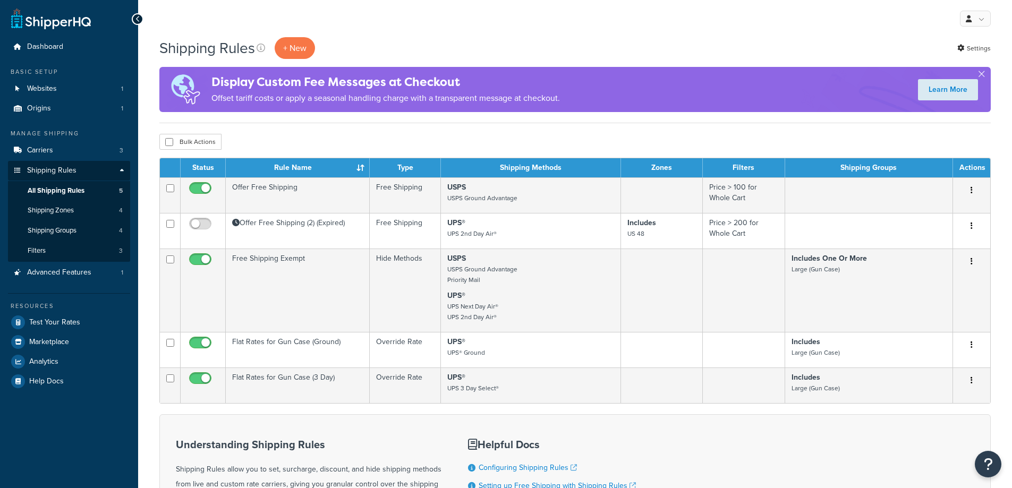 The width and height of the screenshot is (1012, 488). Describe the element at coordinates (69, 89) in the screenshot. I see `a: Websites 1` at that location.